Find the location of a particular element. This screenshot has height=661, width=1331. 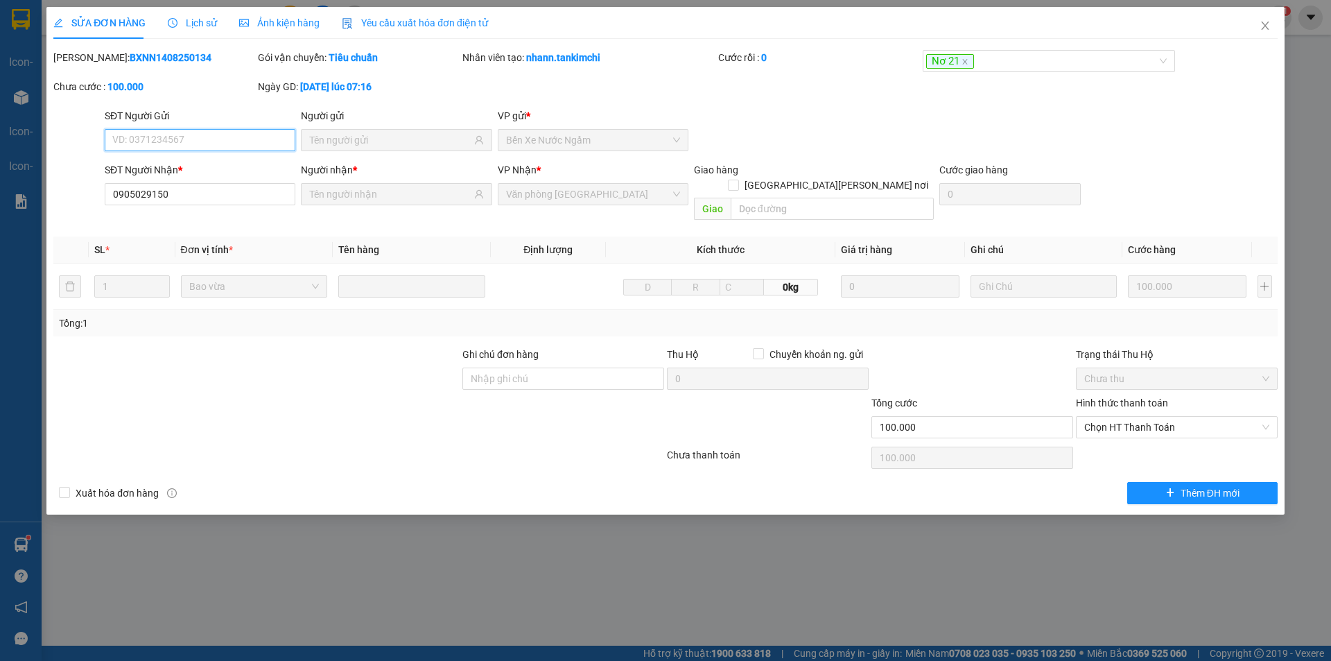

button: Close is located at coordinates (1265, 26).